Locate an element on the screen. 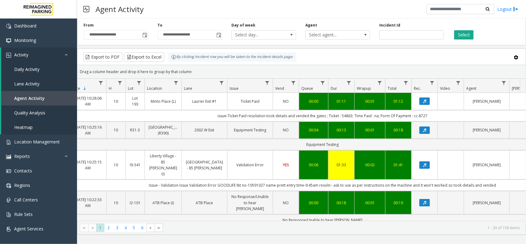 The height and width of the screenshot is (244, 526). a: 01:33 is located at coordinates (341, 165).